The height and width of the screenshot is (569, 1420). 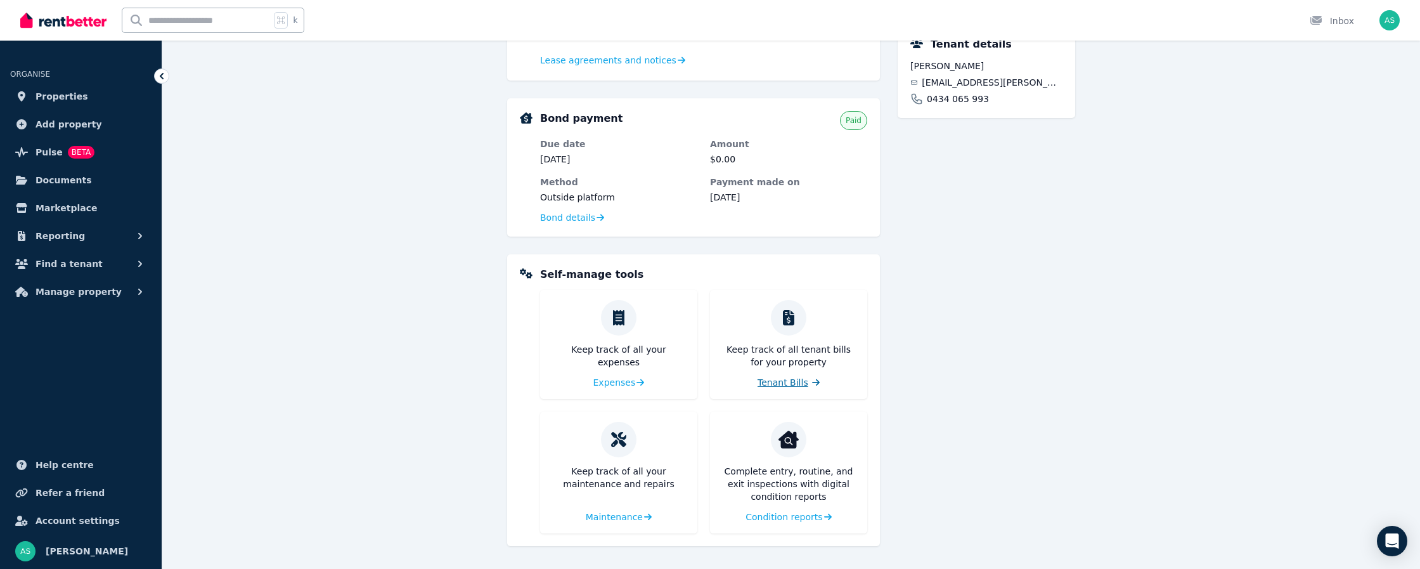 I want to click on a: Properties, so click(x=81, y=96).